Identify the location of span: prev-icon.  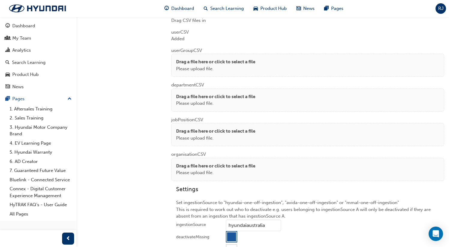
(68, 239).